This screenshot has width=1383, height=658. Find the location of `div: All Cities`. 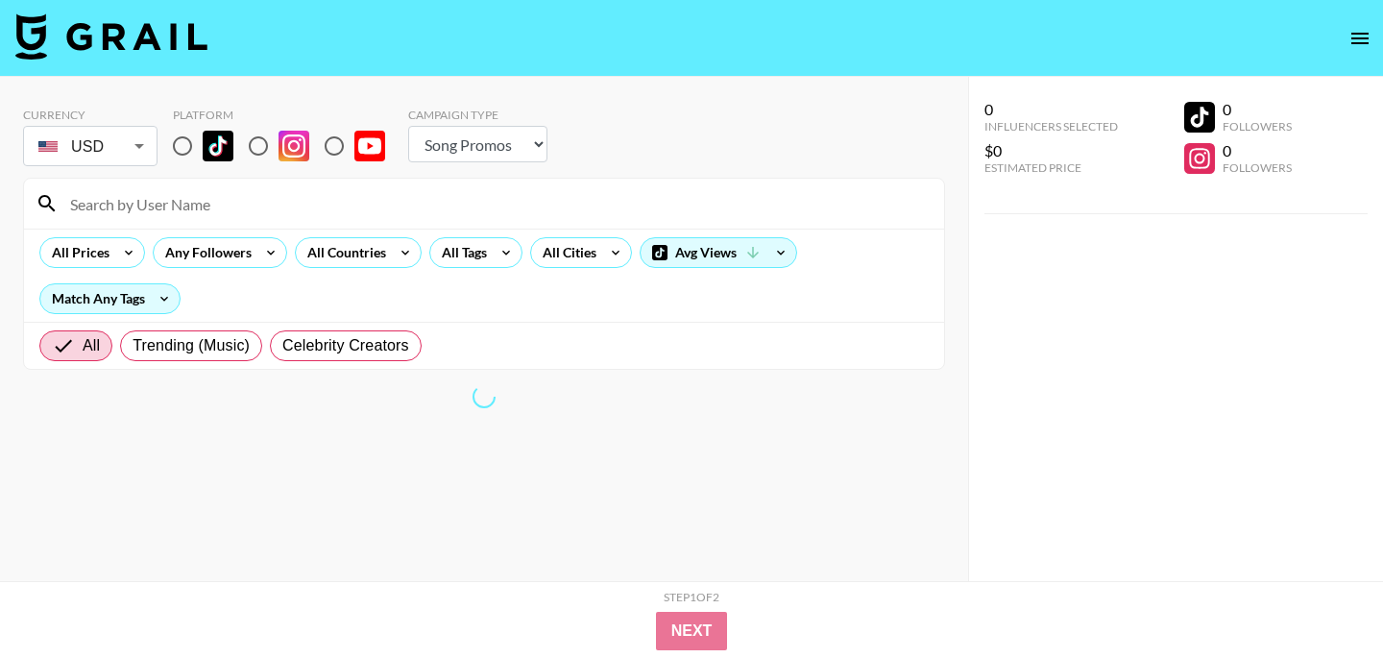

div: All Cities is located at coordinates (566, 253).